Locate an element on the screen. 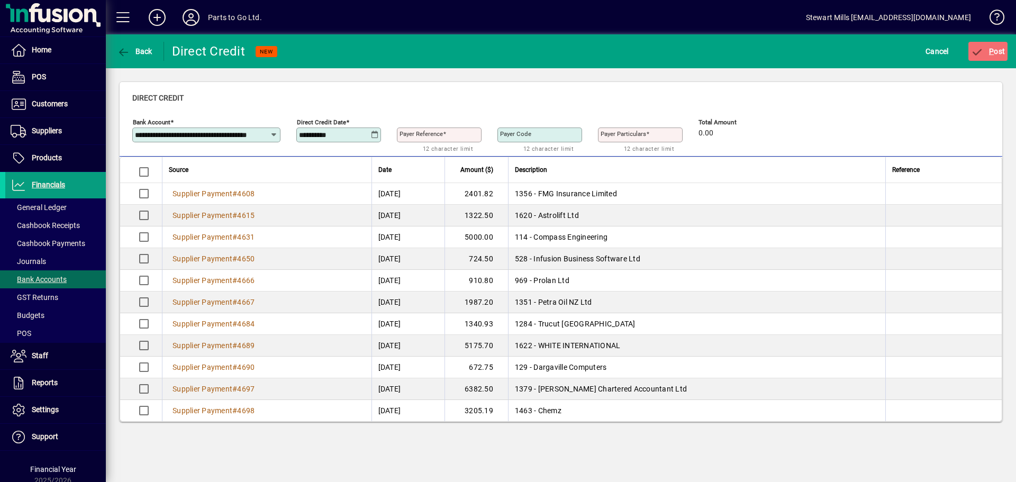 The image size is (1016, 482). a: Supplier Payment#4684 is located at coordinates (213, 324).